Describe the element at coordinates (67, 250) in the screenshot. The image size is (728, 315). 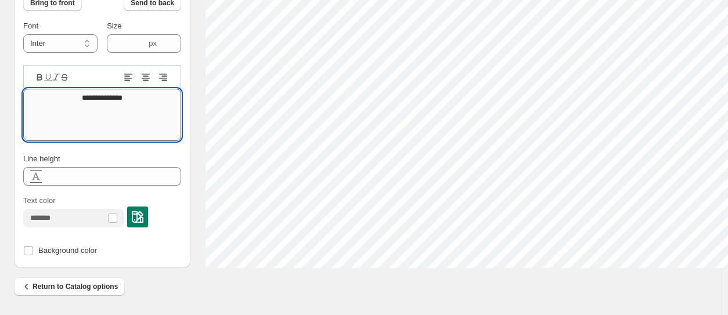
I see `span: Background color` at that location.